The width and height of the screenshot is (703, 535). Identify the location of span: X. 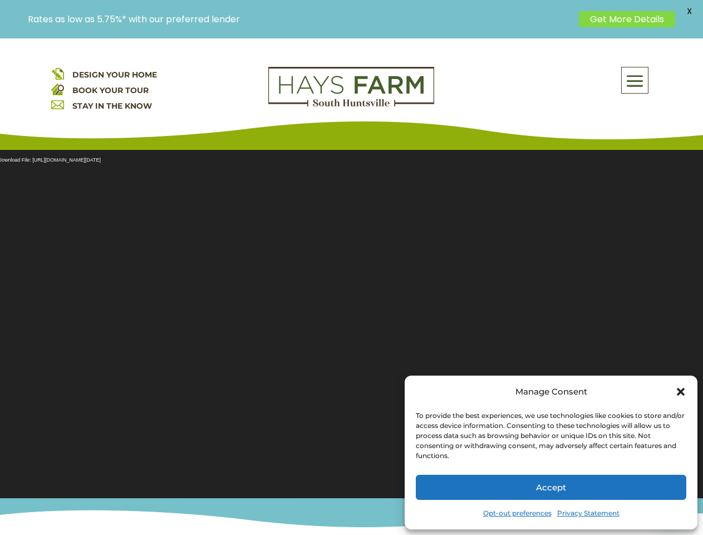
(689, 11).